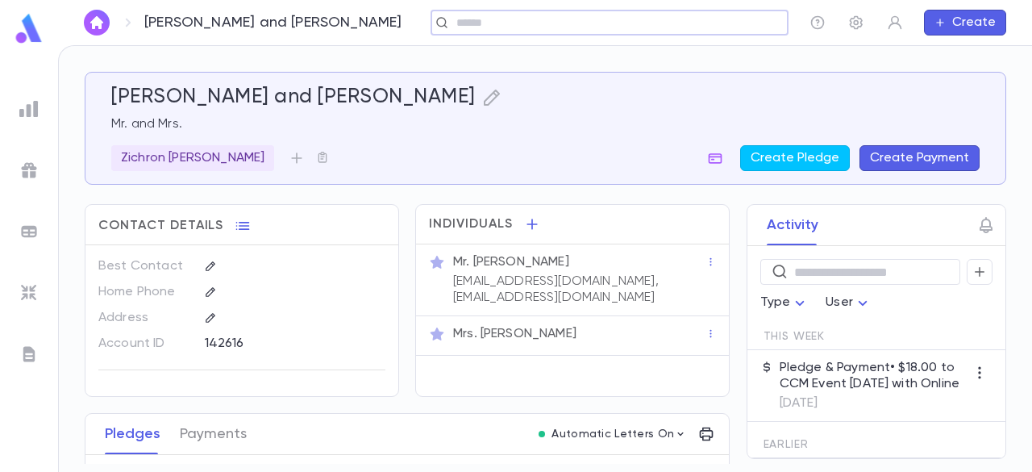  What do you see at coordinates (776, 302) in the screenshot?
I see `span: Type` at bounding box center [776, 302].